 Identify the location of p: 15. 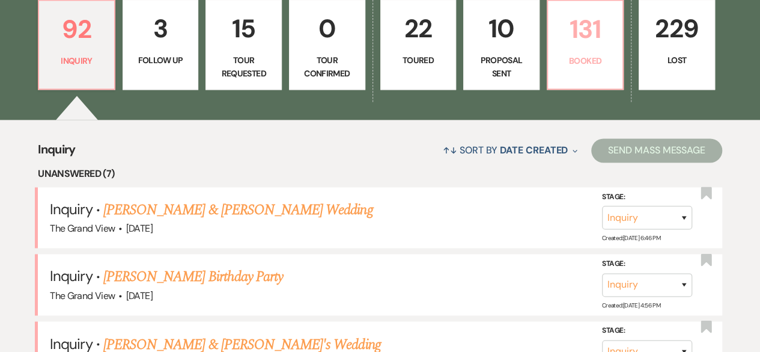
(243, 28).